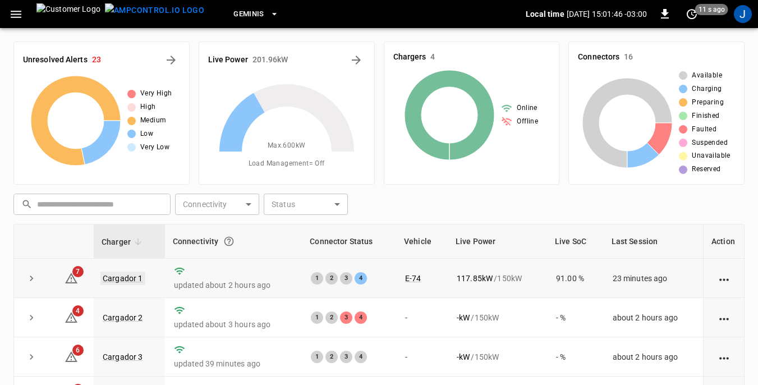 Image resolution: width=758 pixels, height=385 pixels. I want to click on img: ampcontrol.io logo, so click(154, 10).